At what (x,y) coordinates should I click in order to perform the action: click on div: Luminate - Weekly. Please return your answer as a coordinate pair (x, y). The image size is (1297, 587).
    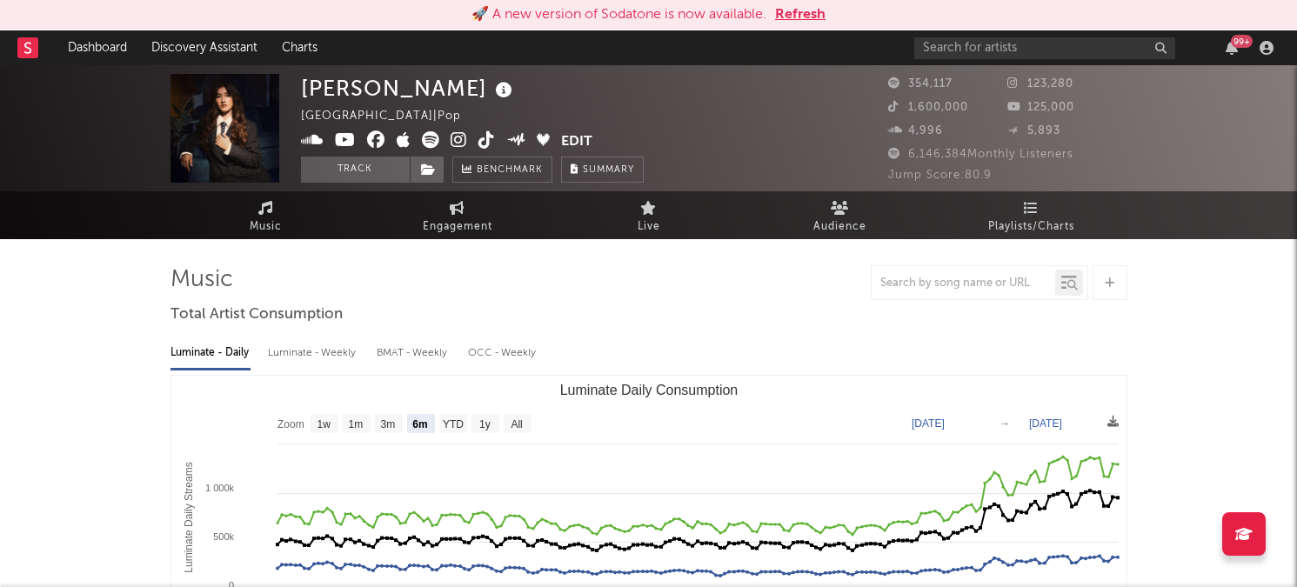
    Looking at the image, I should click on (313, 353).